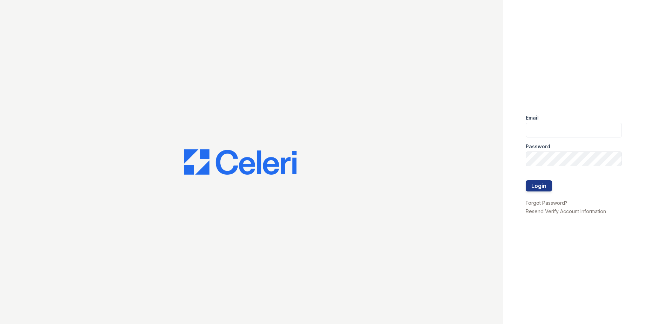 The height and width of the screenshot is (324, 671). Describe the element at coordinates (546, 203) in the screenshot. I see `a: Forgot Password?` at that location.